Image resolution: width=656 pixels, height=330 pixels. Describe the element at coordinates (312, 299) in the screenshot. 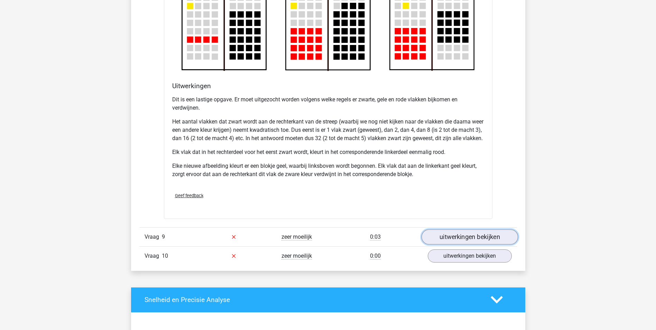

I see `h4: Snelheid en Precisie Analyse` at that location.